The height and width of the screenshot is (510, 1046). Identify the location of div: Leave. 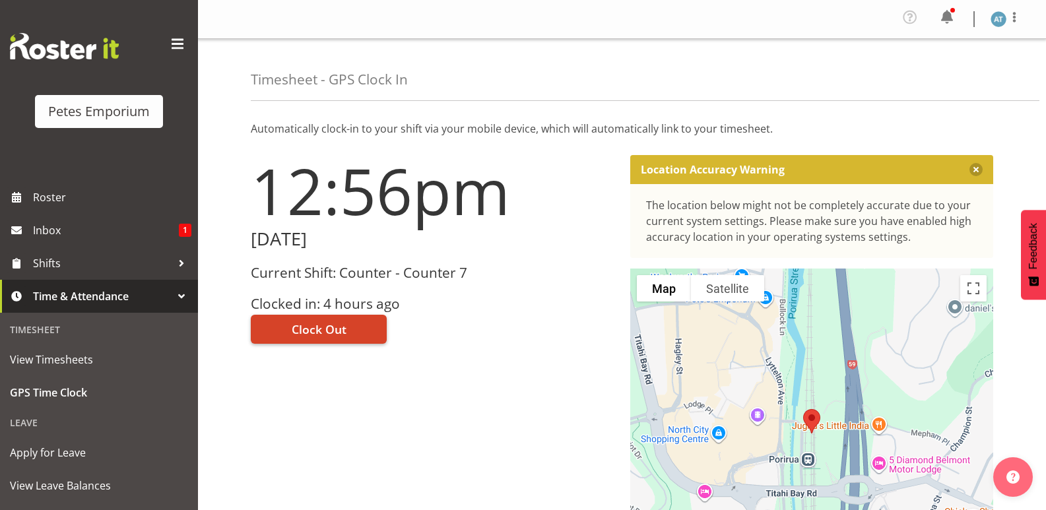
(99, 422).